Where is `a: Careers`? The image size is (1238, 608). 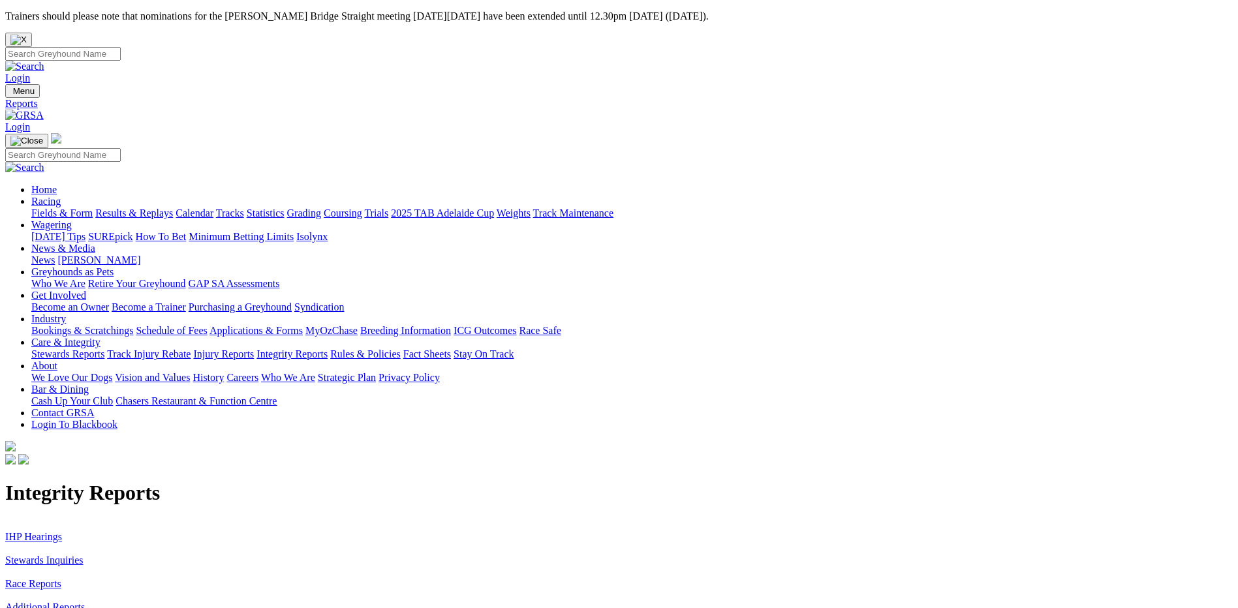 a: Careers is located at coordinates (242, 377).